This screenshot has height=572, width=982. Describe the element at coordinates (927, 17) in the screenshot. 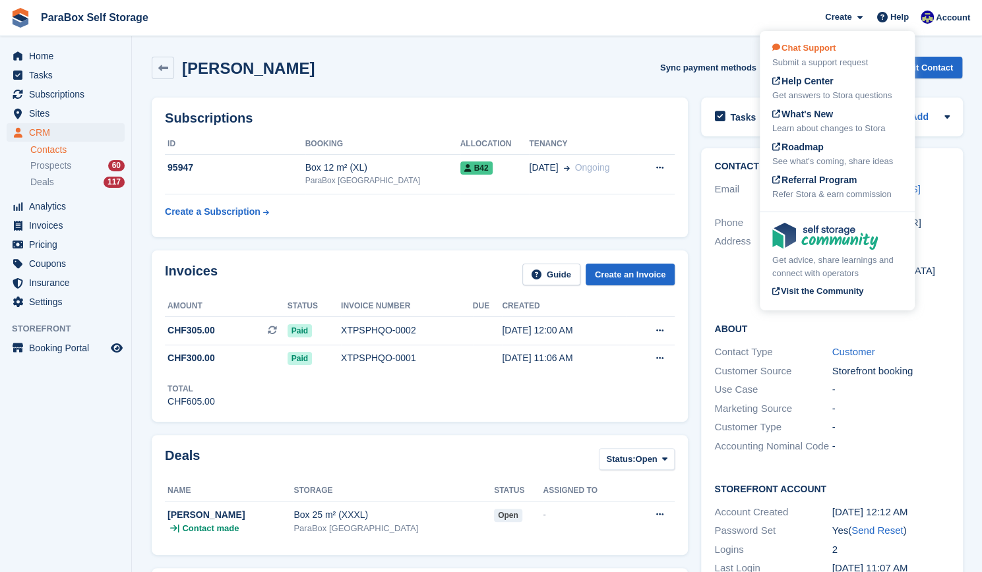

I see `img: Gaspard Frey` at that location.